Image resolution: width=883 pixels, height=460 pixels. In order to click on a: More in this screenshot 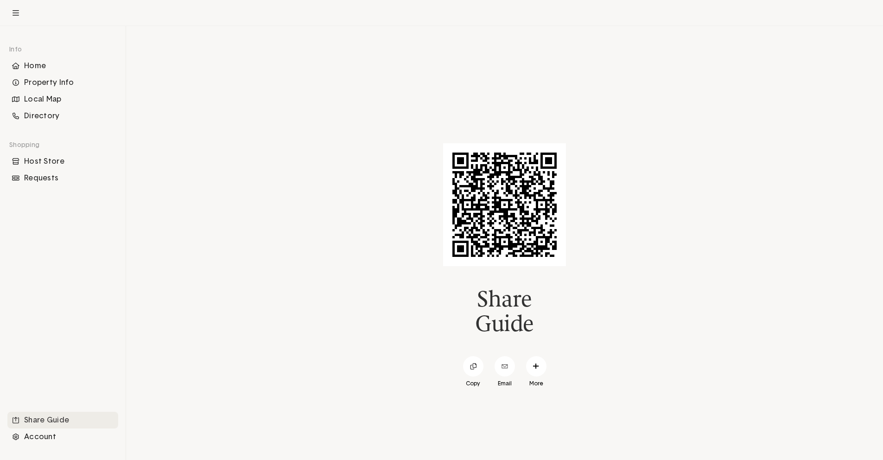, I will do `click(536, 372)`.